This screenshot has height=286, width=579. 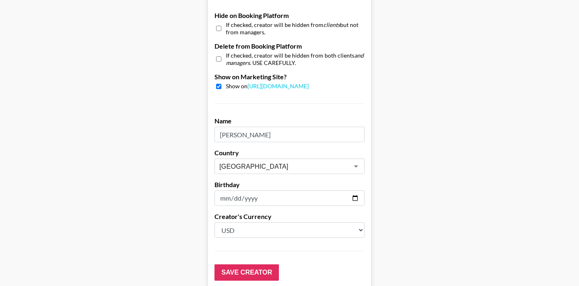 I want to click on label: Show on Marketing Site?, so click(x=290, y=77).